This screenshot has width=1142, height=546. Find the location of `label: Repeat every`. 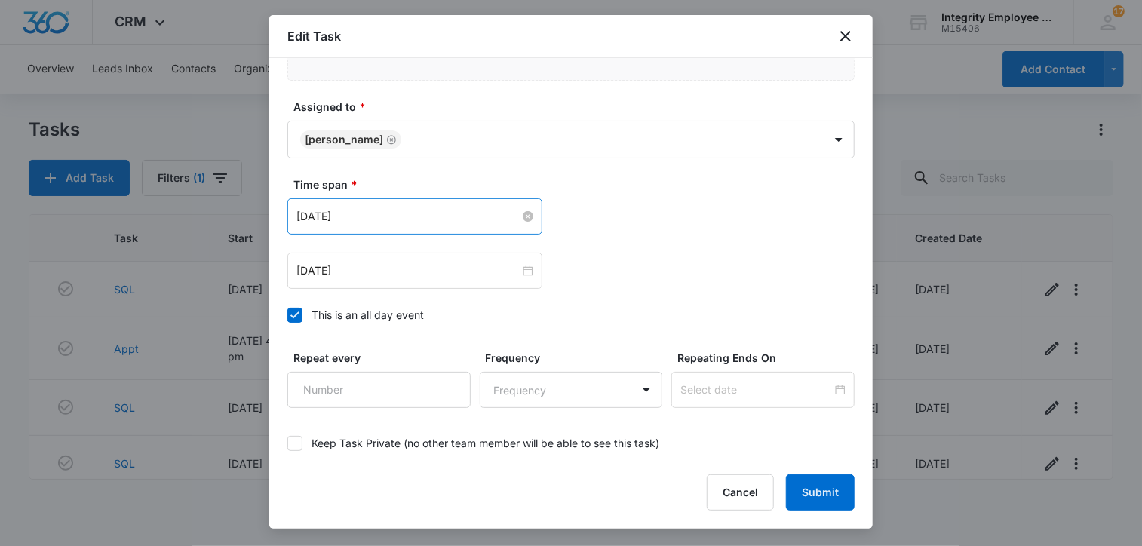

label: Repeat every is located at coordinates (385, 358).